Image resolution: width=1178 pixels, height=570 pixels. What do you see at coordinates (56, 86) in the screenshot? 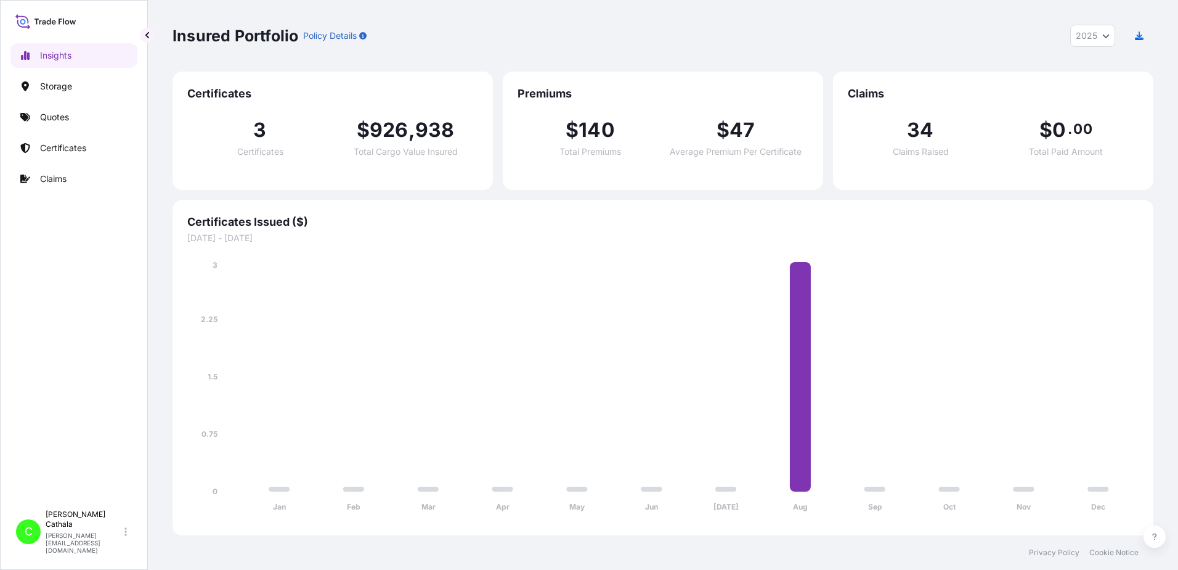
I see `p: Storage` at bounding box center [56, 86].